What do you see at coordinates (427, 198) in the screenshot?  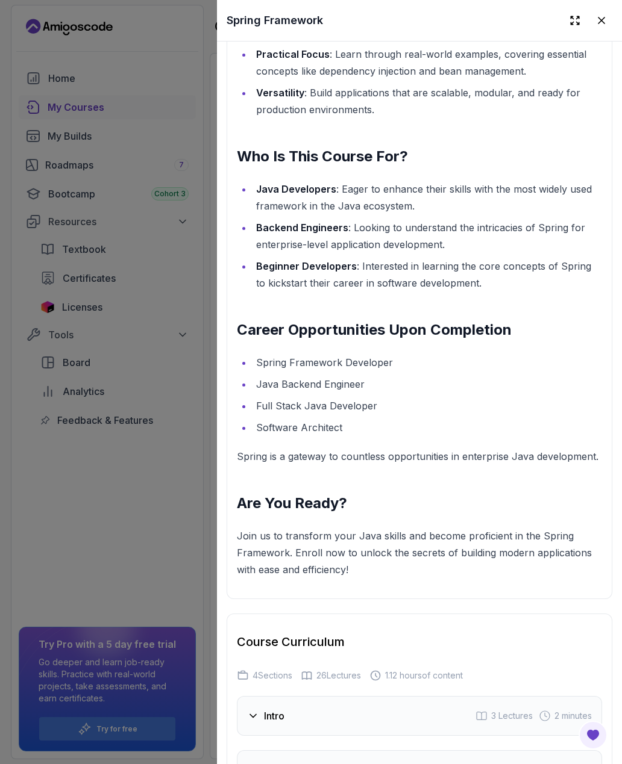 I see `li: : Eager to enhance their skills with the most widely used framework in the Java ecosystem.` at bounding box center [427, 198].